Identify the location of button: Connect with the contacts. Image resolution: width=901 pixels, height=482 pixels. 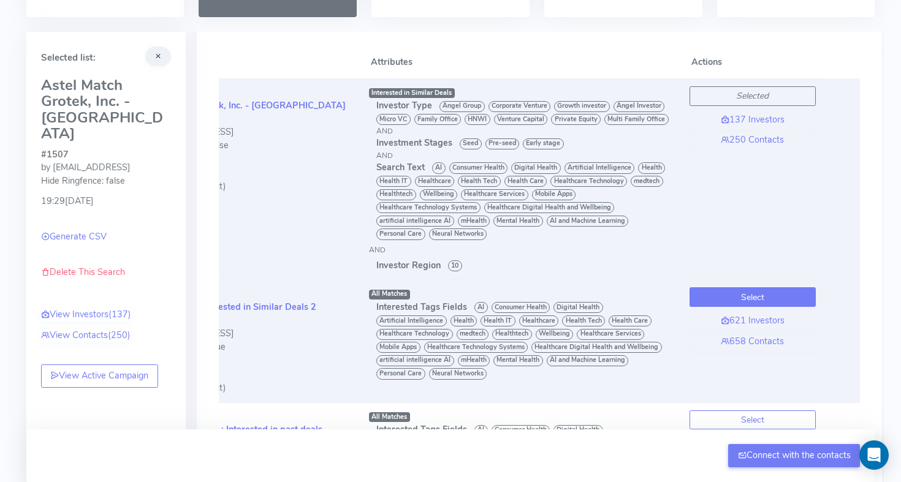
(793, 456).